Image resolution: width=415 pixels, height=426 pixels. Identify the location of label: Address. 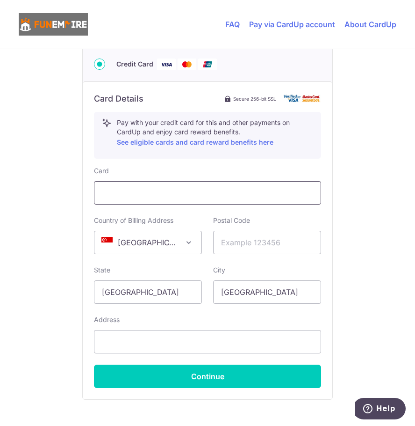
(107, 319).